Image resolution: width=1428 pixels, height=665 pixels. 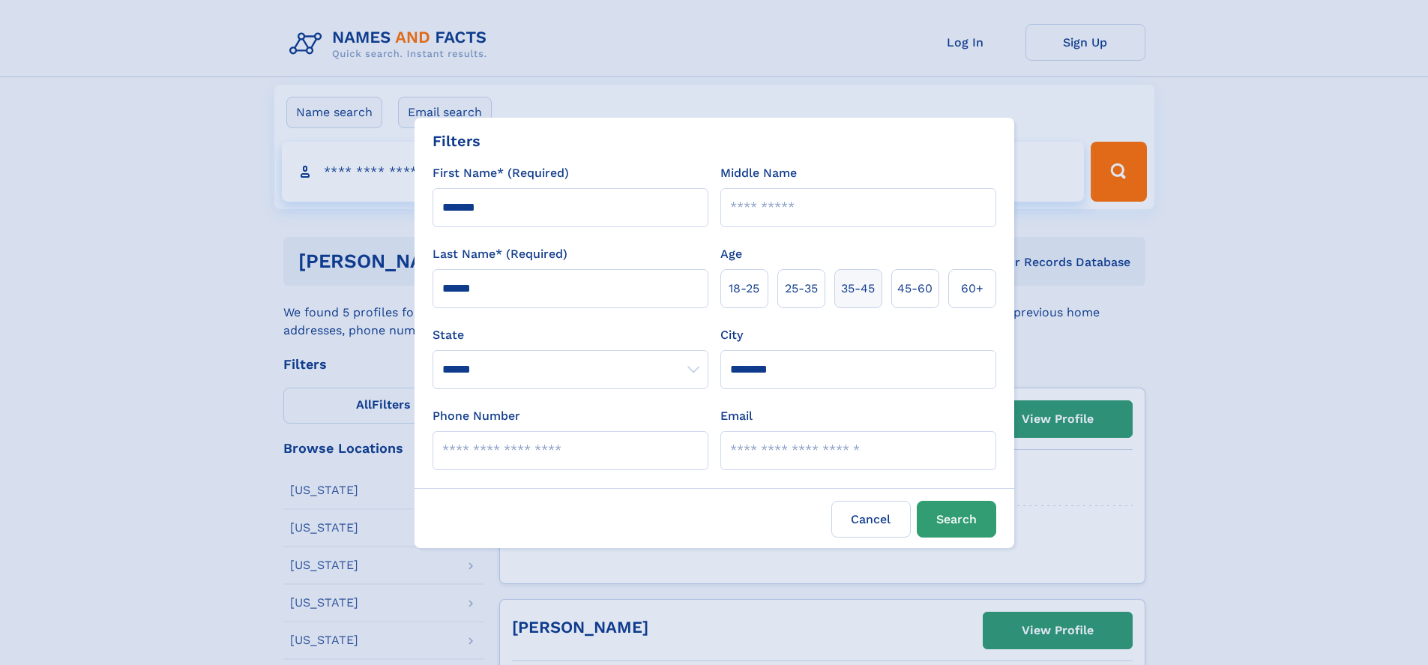 What do you see at coordinates (570, 335) in the screenshot?
I see `label: State` at bounding box center [570, 335].